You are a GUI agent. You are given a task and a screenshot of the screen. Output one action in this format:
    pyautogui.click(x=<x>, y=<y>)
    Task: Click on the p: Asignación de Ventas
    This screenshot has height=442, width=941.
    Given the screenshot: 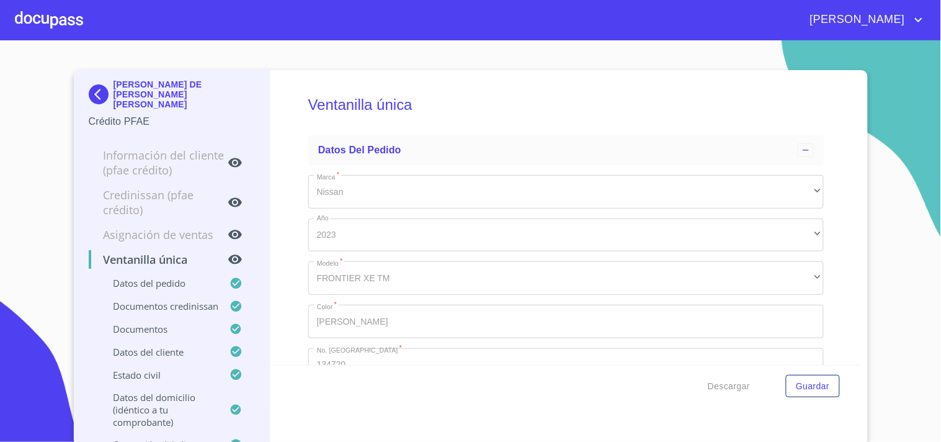 What is the action you would take?
    pyautogui.click(x=158, y=234)
    